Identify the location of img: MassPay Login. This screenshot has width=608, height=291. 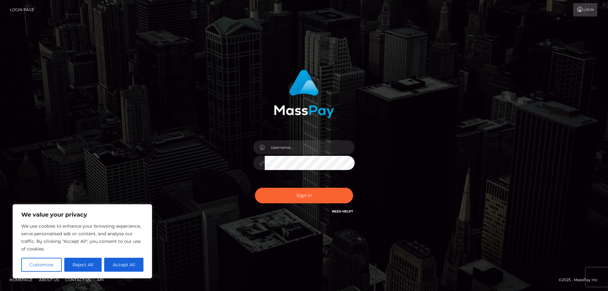
(304, 94).